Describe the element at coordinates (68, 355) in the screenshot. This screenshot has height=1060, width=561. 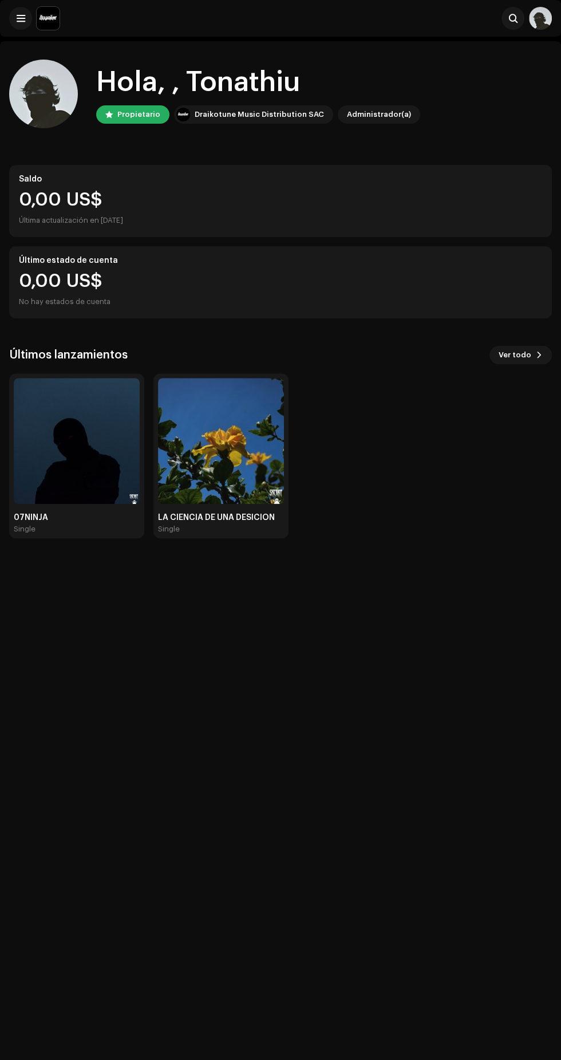
I see `h3: Últimos lanzamientos` at that location.